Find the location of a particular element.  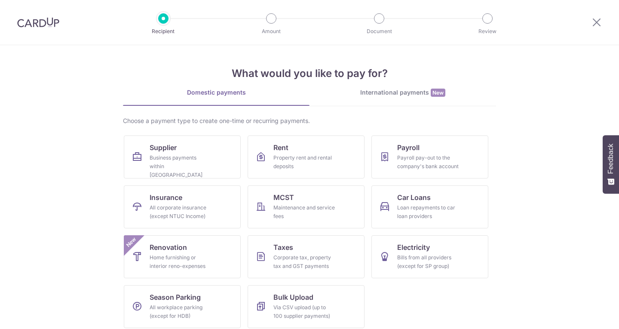

button: Feedback - Show survey is located at coordinates (611, 164).